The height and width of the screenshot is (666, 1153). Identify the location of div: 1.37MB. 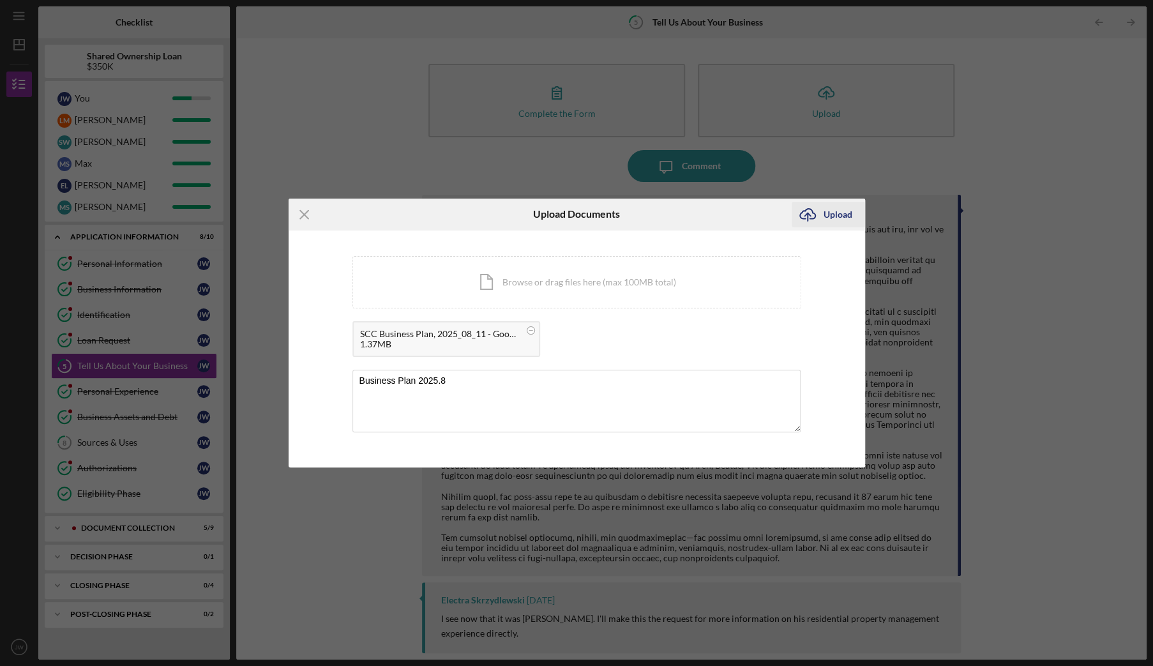
(440, 344).